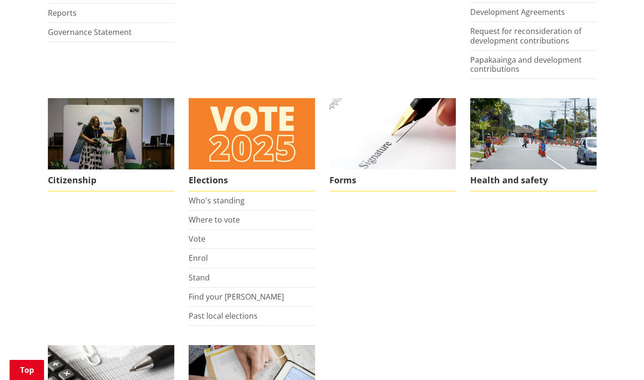 The image size is (644, 380). What do you see at coordinates (62, 13) in the screenshot?
I see `a: Reports` at bounding box center [62, 13].